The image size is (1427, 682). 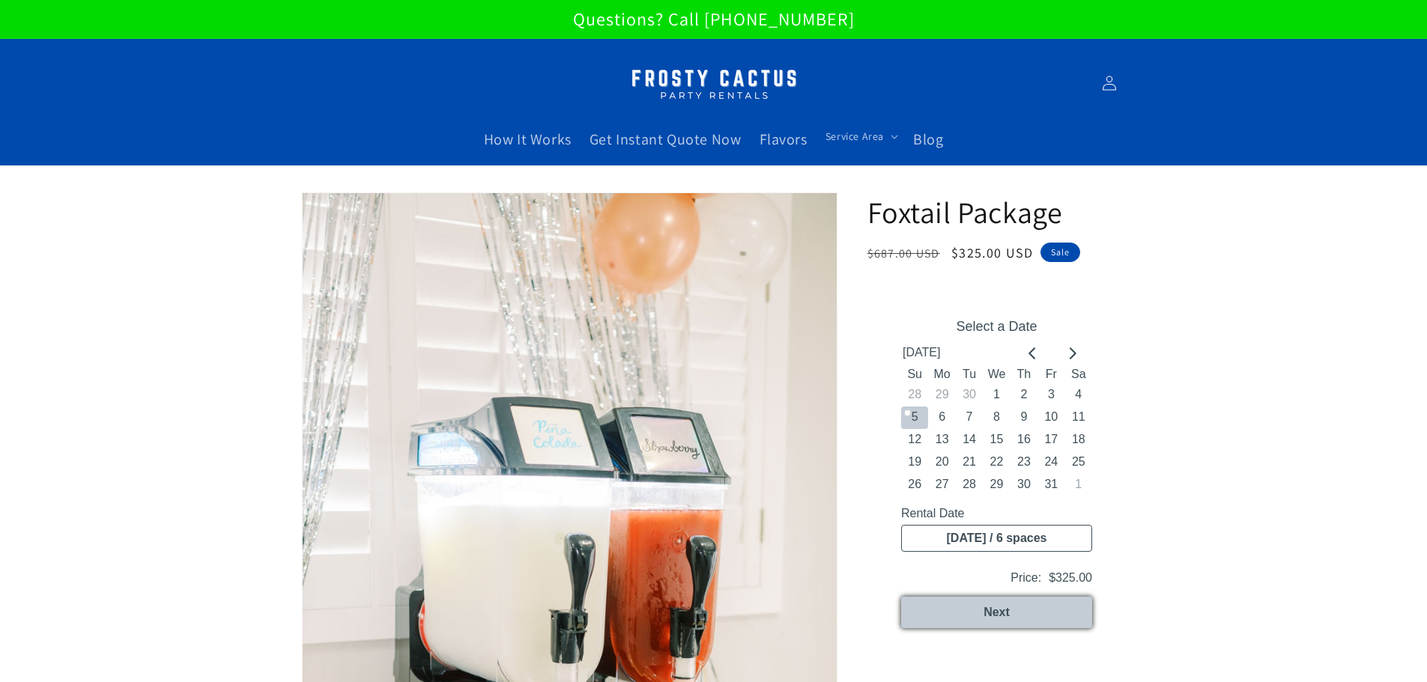 What do you see at coordinates (129, 41) in the screenshot?
I see `h3: Select a Date` at bounding box center [129, 41].